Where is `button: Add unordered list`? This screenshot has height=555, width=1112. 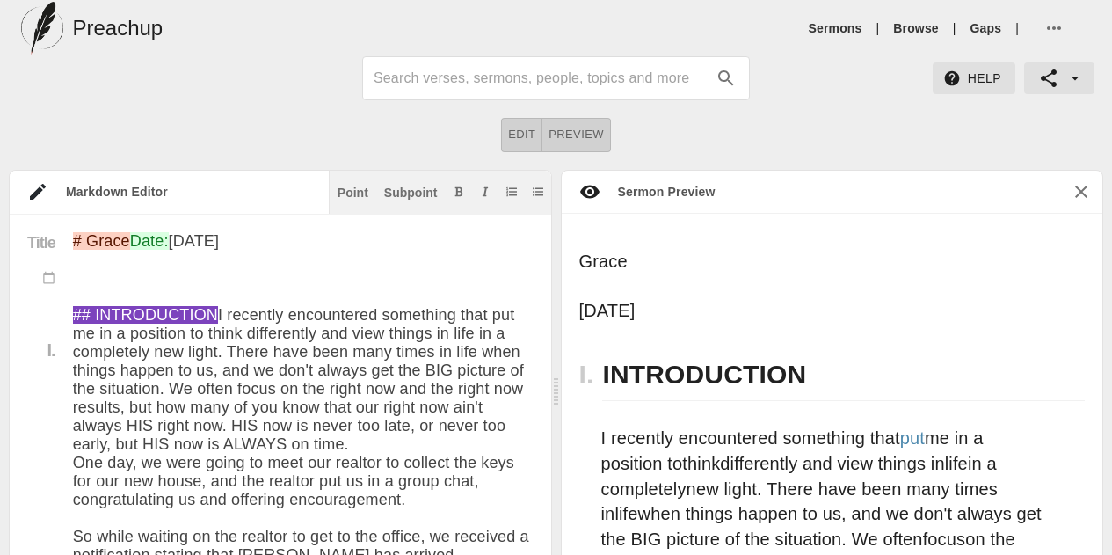
button: Add unordered list is located at coordinates (538, 192).